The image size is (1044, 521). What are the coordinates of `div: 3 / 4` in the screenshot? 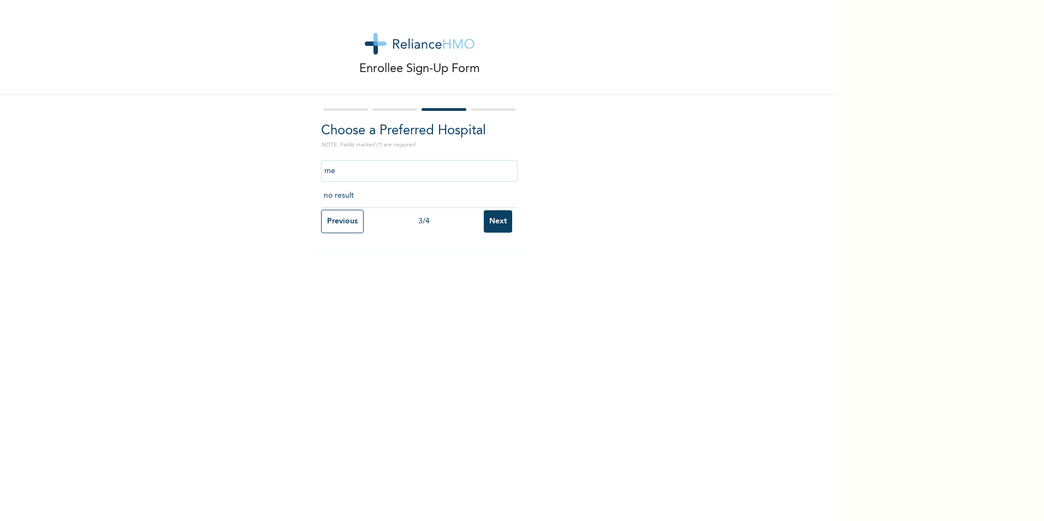 It's located at (424, 221).